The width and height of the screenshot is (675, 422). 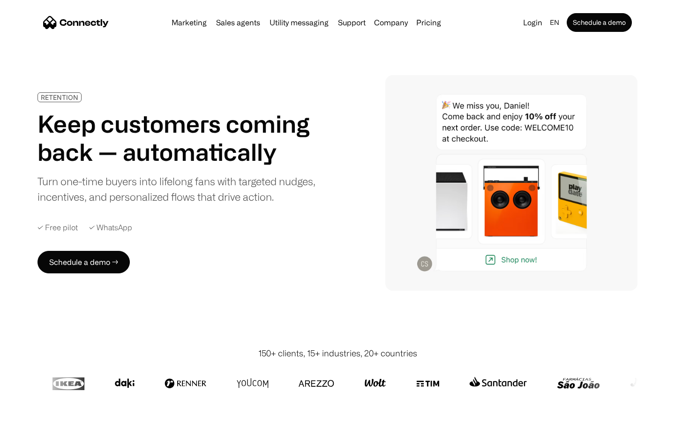 What do you see at coordinates (180, 189) in the screenshot?
I see `div: Turn one-time buyers into lifelong fans with targeted nudges, incentives, and personalized flows ...` at bounding box center [180, 189].